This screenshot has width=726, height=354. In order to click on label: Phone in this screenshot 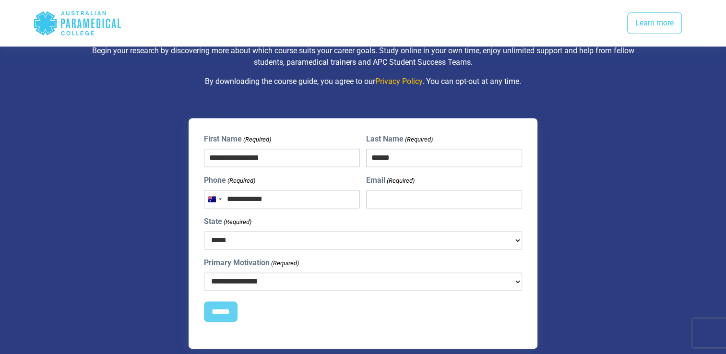, I will do `click(229, 180)`.